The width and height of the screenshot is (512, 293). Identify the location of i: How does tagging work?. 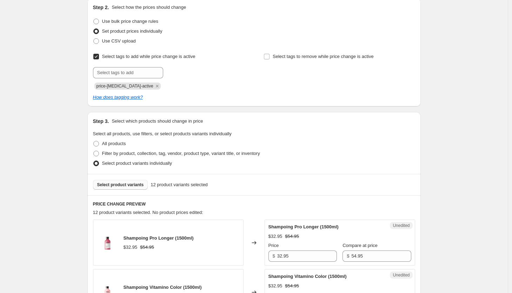
(118, 97).